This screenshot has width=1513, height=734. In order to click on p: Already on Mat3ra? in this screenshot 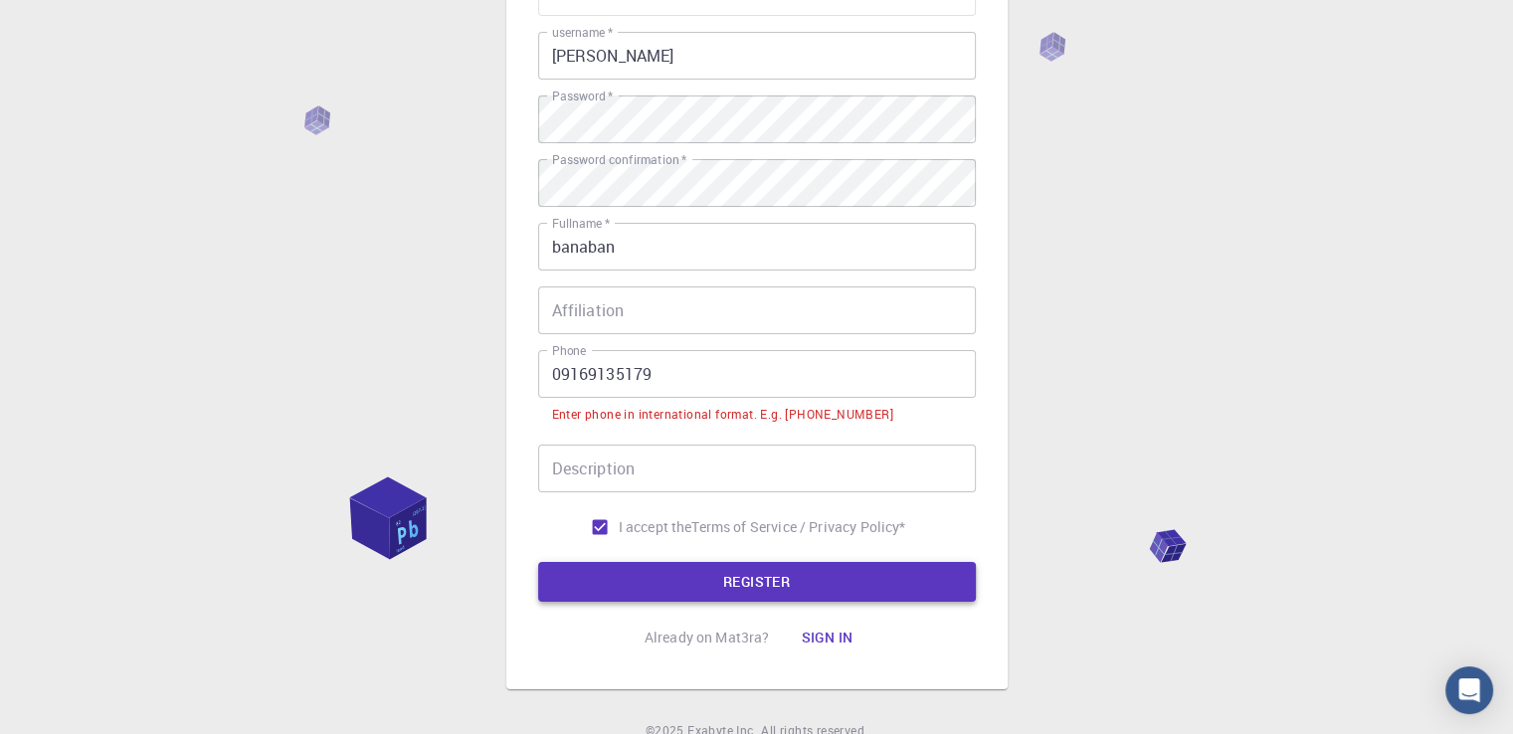, I will do `click(707, 638)`.